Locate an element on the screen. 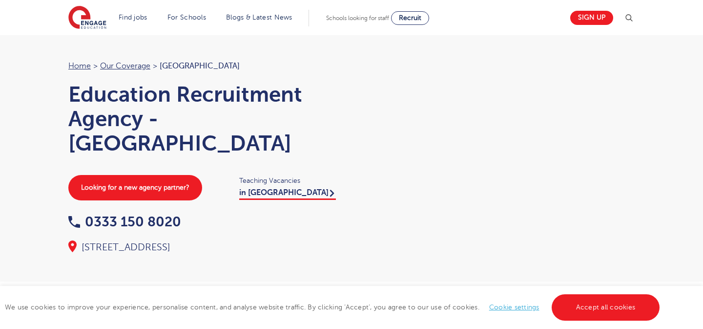 The height and width of the screenshot is (329, 703). a: Recruit is located at coordinates (410, 18).